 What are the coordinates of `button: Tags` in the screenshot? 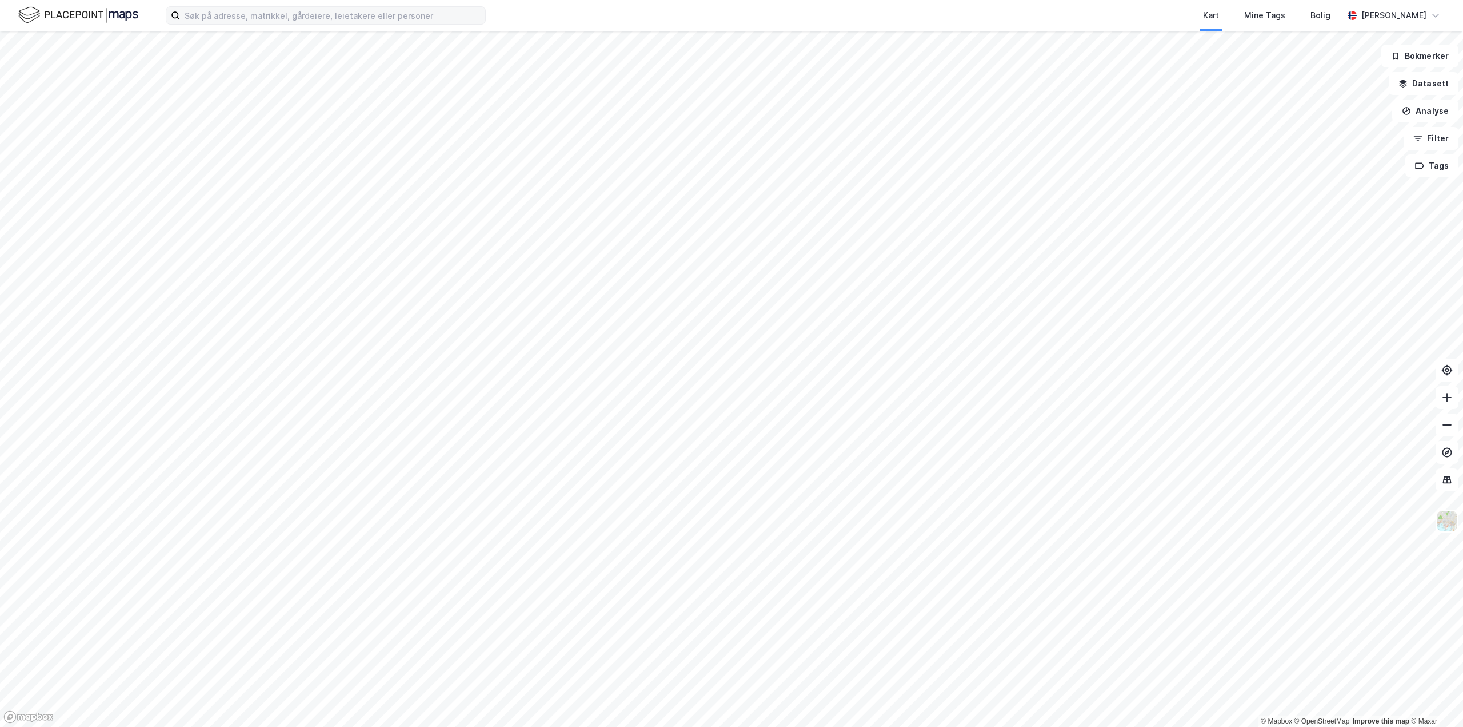 It's located at (1432, 166).